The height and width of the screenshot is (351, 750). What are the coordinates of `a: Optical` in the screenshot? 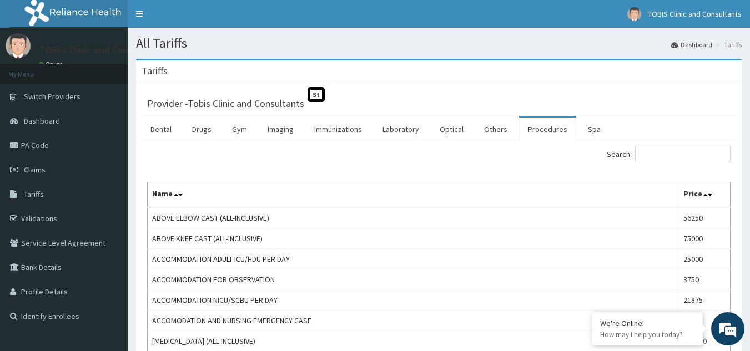 It's located at (451, 129).